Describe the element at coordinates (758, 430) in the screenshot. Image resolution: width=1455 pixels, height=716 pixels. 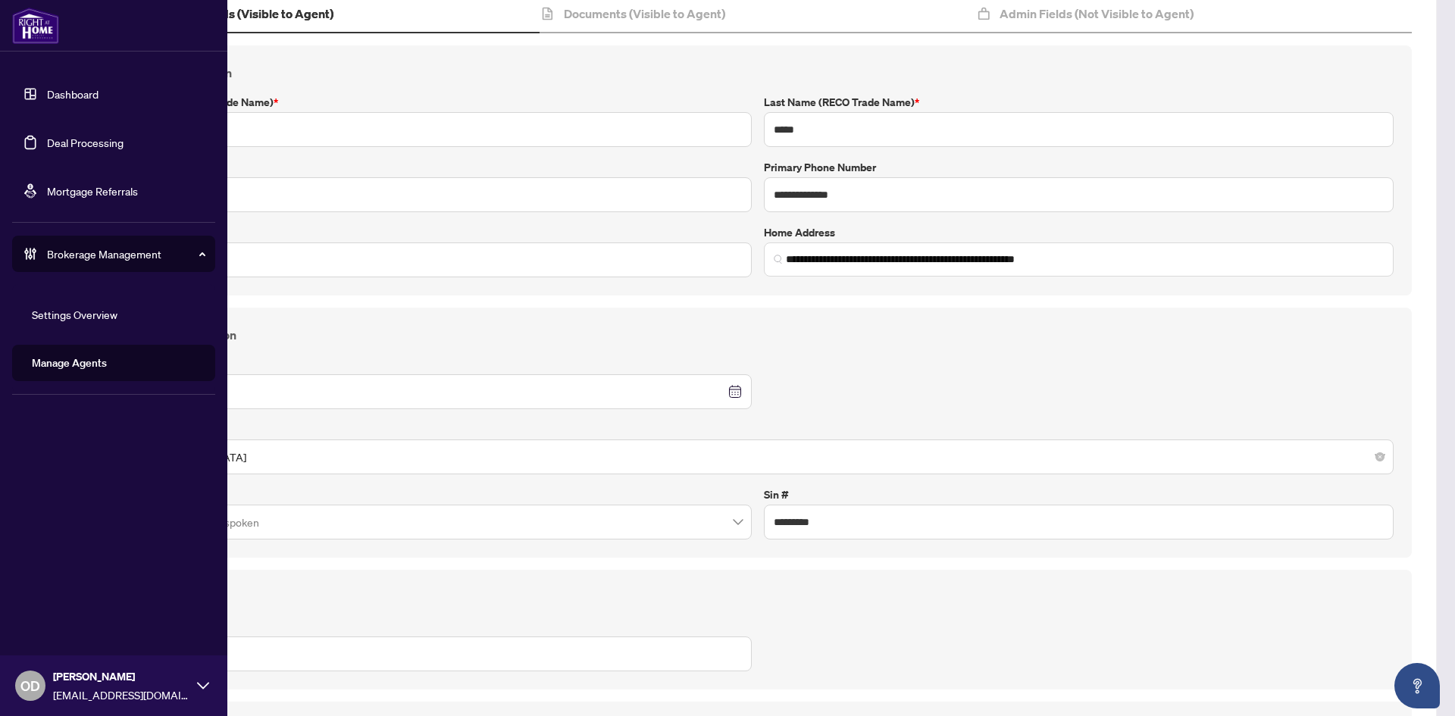
I see `label: Gender` at that location.